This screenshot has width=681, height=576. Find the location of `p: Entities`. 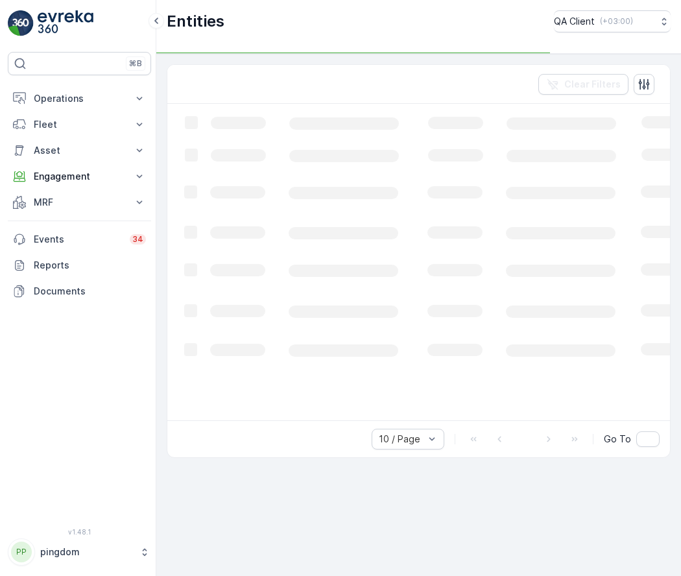

p: Entities is located at coordinates (195, 21).